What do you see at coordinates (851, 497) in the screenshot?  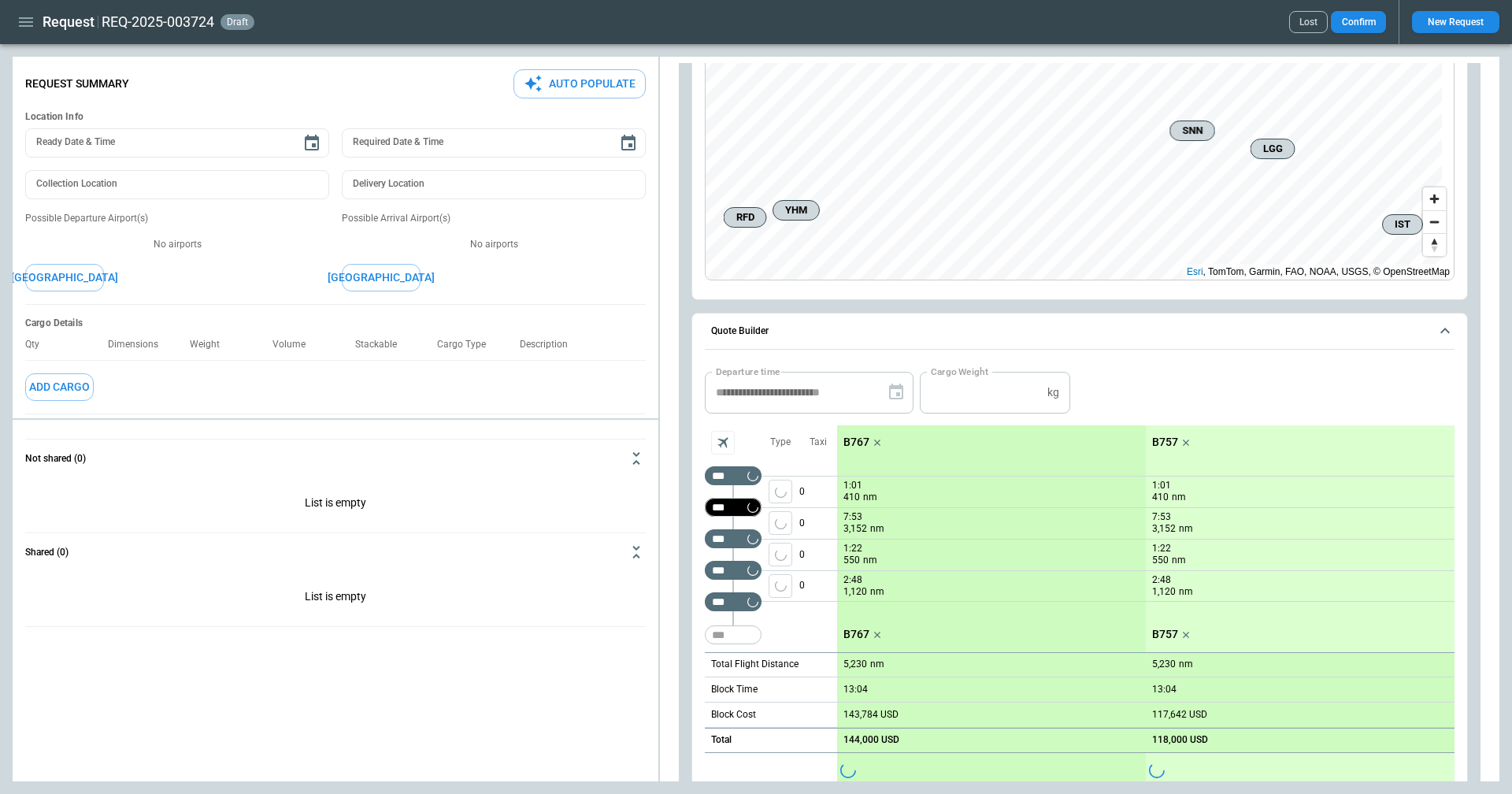 I see `p: 410` at bounding box center [851, 497].